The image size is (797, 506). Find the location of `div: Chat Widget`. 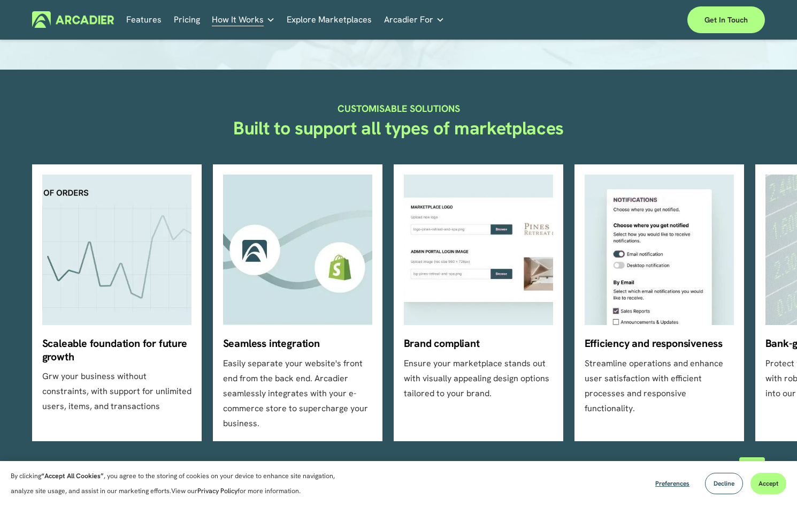

div: Chat Widget is located at coordinates (770, 480).